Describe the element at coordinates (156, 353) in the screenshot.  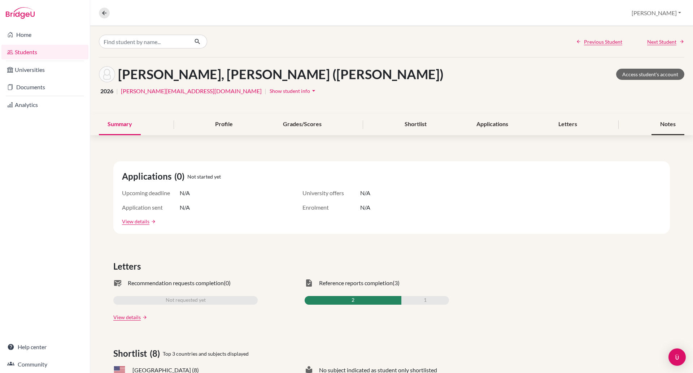
I see `span: (8)` at that location.